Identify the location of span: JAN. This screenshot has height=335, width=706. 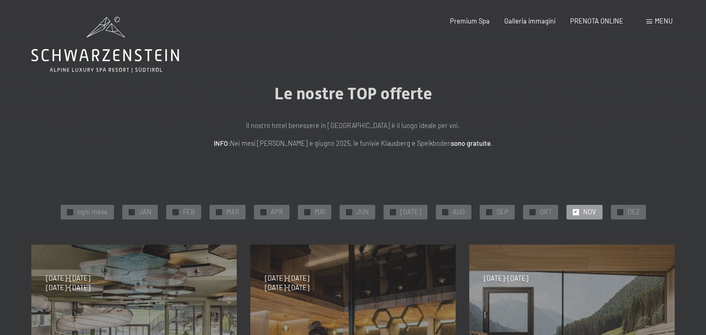
(145, 212).